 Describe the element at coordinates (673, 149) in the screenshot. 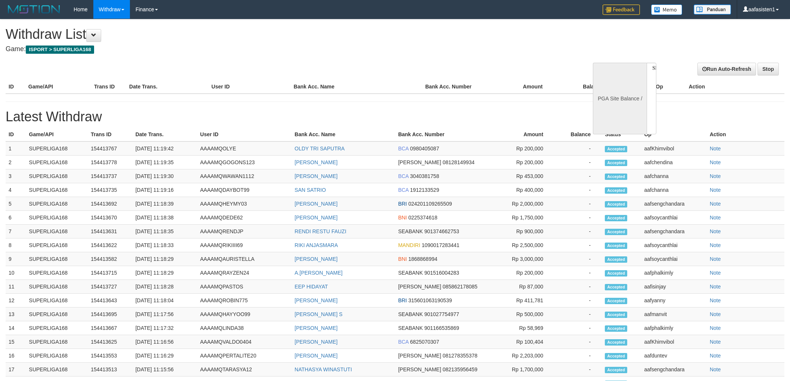

I see `td: aafKhimvibol` at that location.